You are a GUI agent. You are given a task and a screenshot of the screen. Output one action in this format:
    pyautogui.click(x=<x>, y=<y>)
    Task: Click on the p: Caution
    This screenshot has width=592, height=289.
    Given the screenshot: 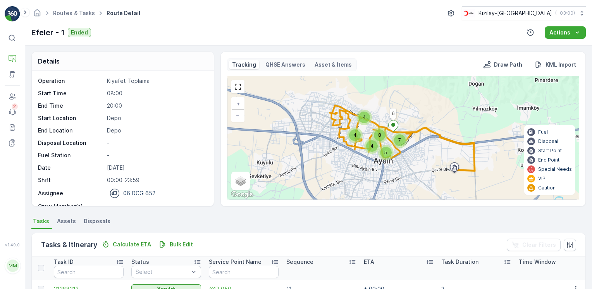 What is the action you would take?
    pyautogui.click(x=546, y=188)
    